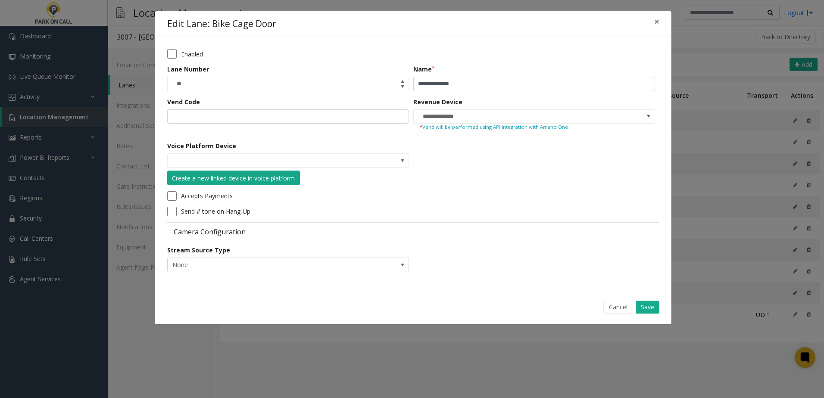 Image resolution: width=824 pixels, height=398 pixels. What do you see at coordinates (234, 178) in the screenshot?
I see `button: Create a new linked device in voice platform` at bounding box center [234, 178].